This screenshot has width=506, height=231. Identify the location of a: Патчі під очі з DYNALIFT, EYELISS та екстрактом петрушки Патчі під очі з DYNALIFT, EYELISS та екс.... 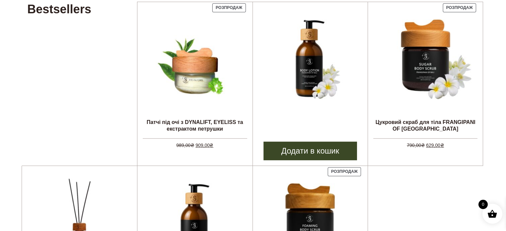
(195, 70).